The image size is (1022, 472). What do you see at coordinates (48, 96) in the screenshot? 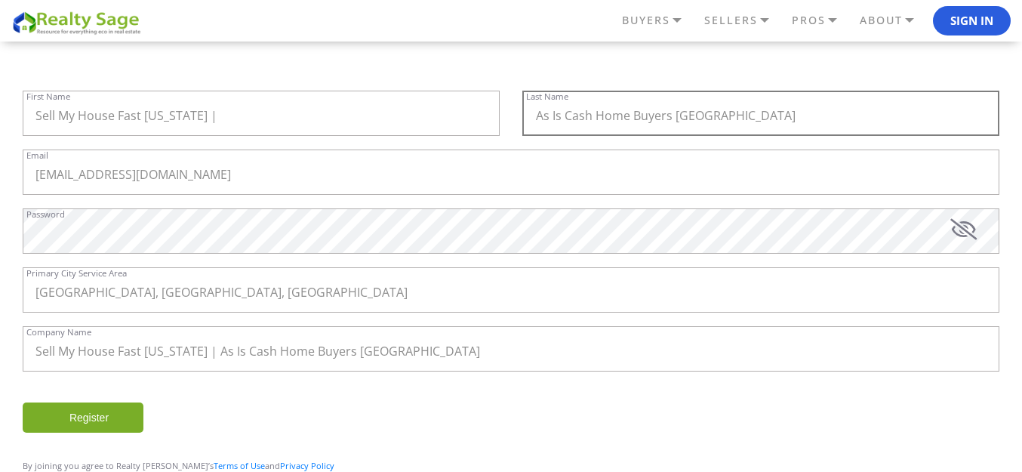
I see `label: First Name` at bounding box center [48, 96].